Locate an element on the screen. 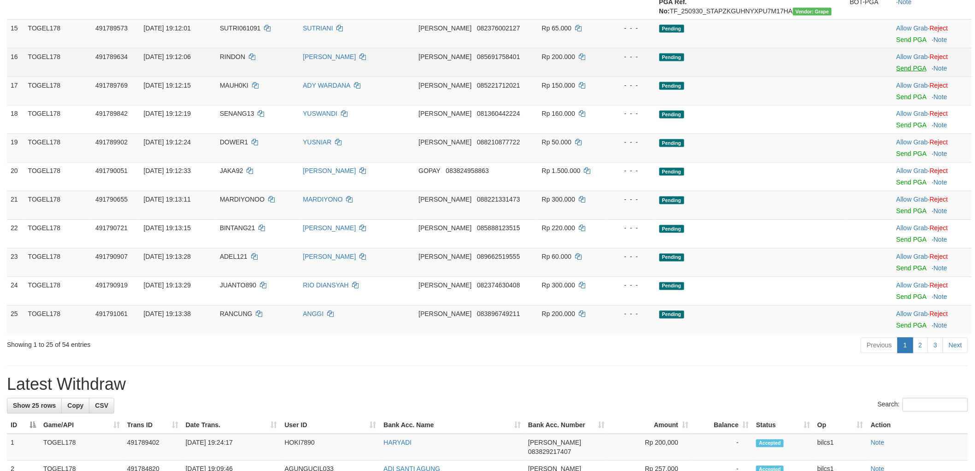 The image size is (975, 471). span: Show 25 rows is located at coordinates (34, 406).